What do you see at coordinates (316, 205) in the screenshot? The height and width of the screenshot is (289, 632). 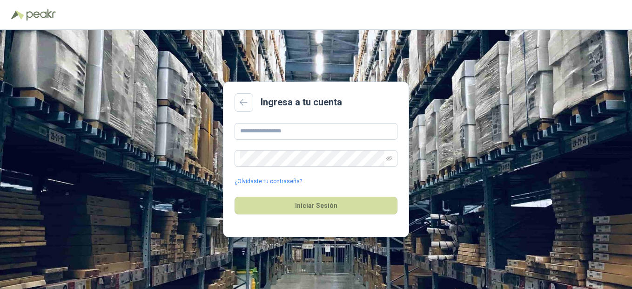 I see `button: Iniciar Sesión` at bounding box center [316, 205].